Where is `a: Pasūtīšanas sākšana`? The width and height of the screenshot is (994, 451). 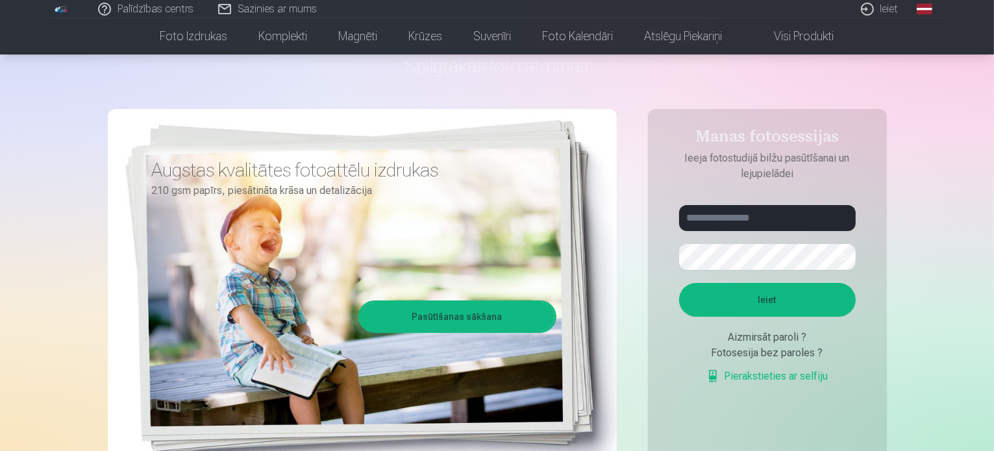
a: Pasūtīšanas sākšana is located at coordinates (457, 317).